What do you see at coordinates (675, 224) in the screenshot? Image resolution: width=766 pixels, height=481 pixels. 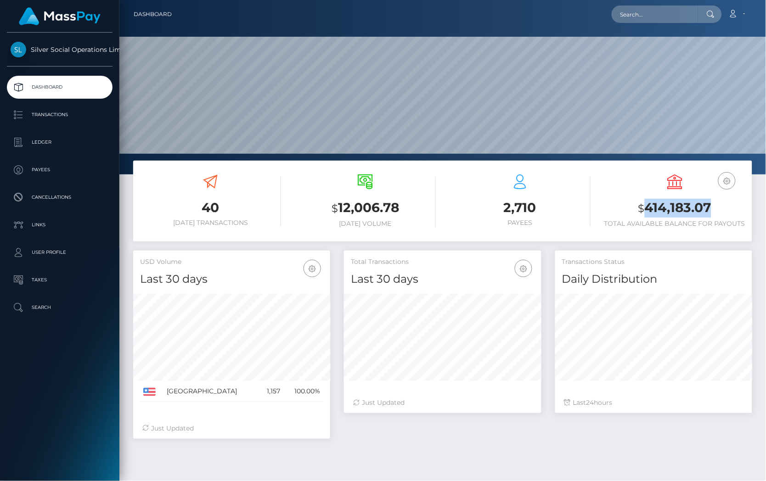 I see `h6: Total Available Balance for Payouts` at bounding box center [675, 224].